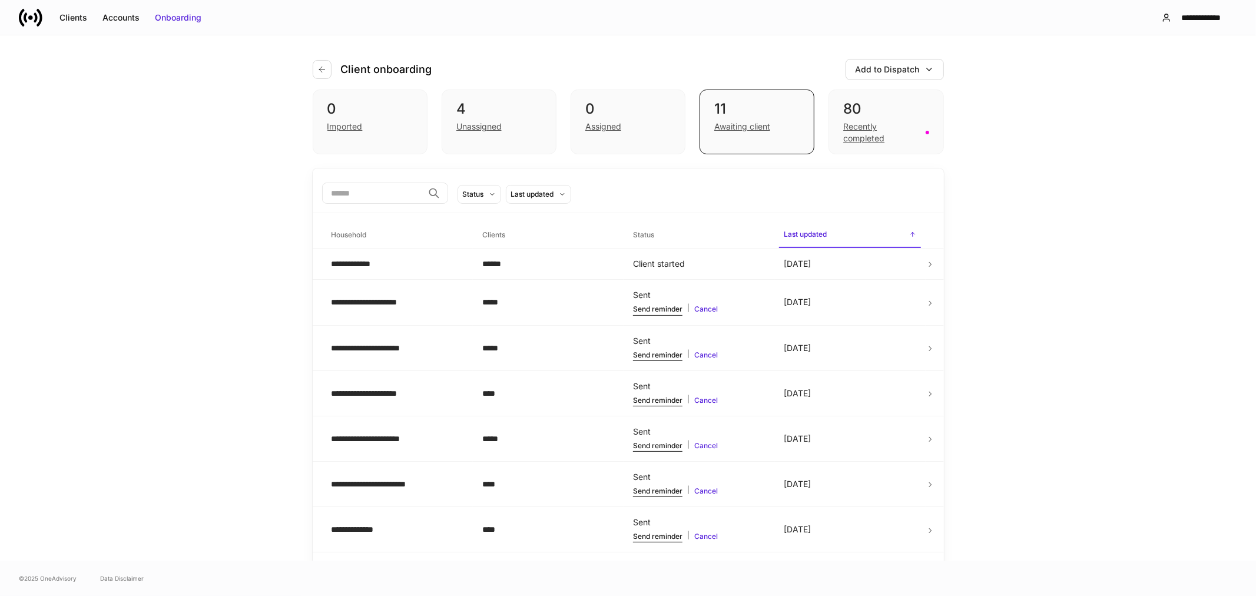 The height and width of the screenshot is (596, 1256). I want to click on div: 4, so click(499, 109).